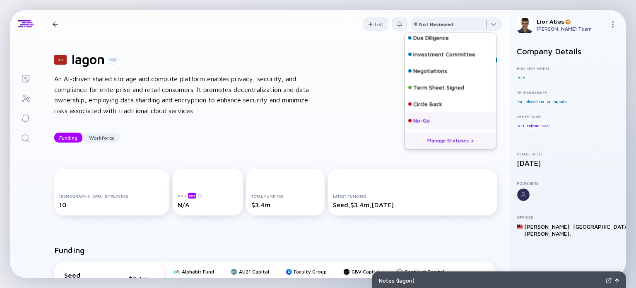 This screenshot has height=288, width=636. I want to click on img: Malaysia Flag, so click(520, 227).